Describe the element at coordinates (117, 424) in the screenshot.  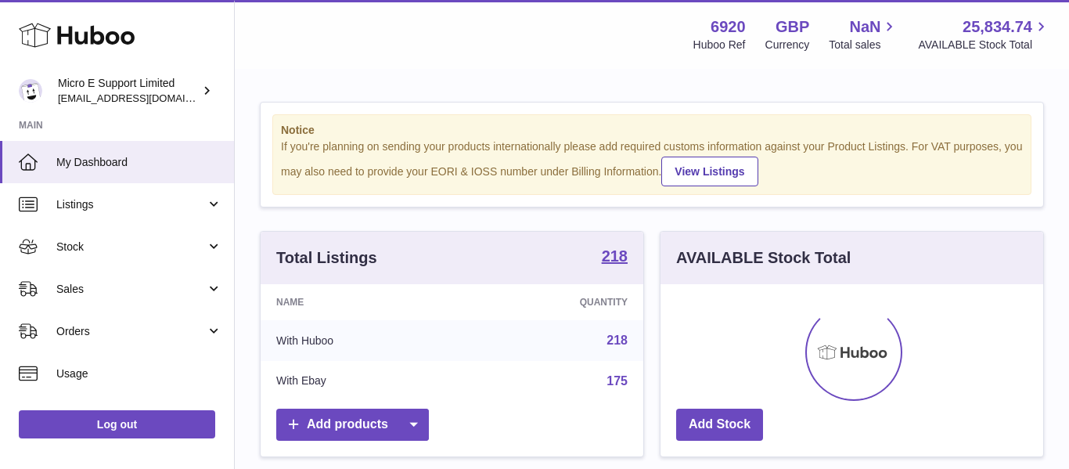
I see `a: Log out` at that location.